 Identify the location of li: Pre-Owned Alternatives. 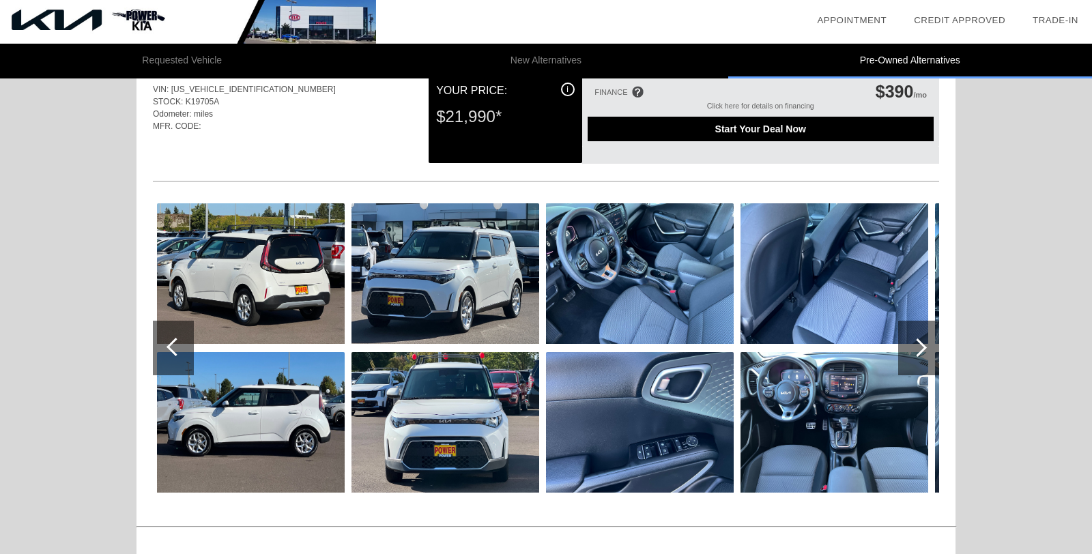
(910, 61).